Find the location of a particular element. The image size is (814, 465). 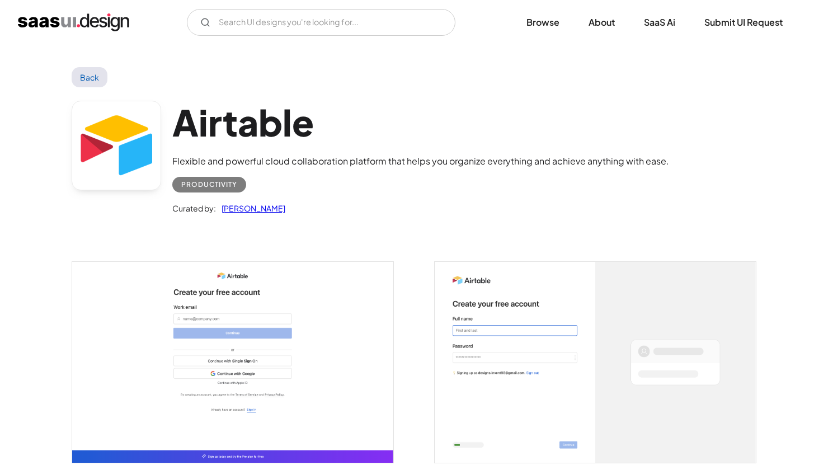

img: 6423cfeb34120f7959658056_Airtable%20Create%20your%20free%20account.png is located at coordinates (233, 362).